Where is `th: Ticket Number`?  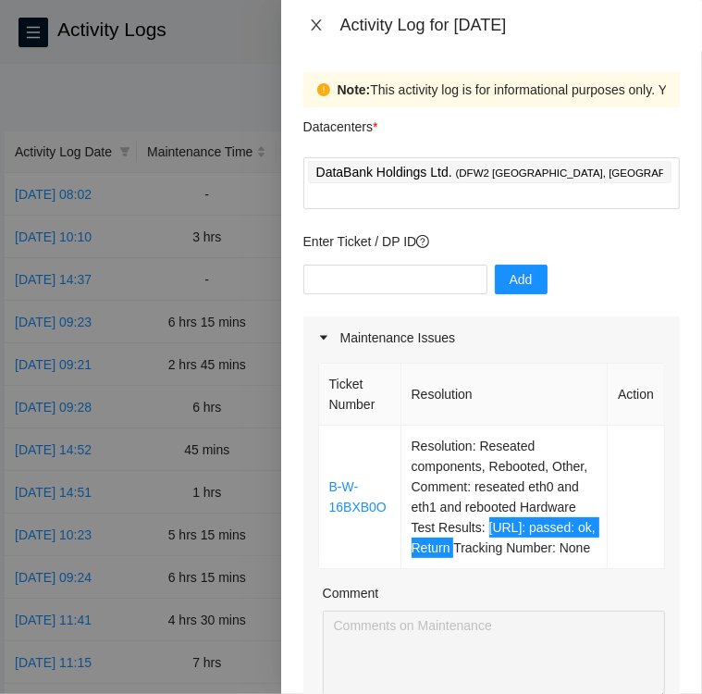 th: Ticket Number is located at coordinates (360, 394).